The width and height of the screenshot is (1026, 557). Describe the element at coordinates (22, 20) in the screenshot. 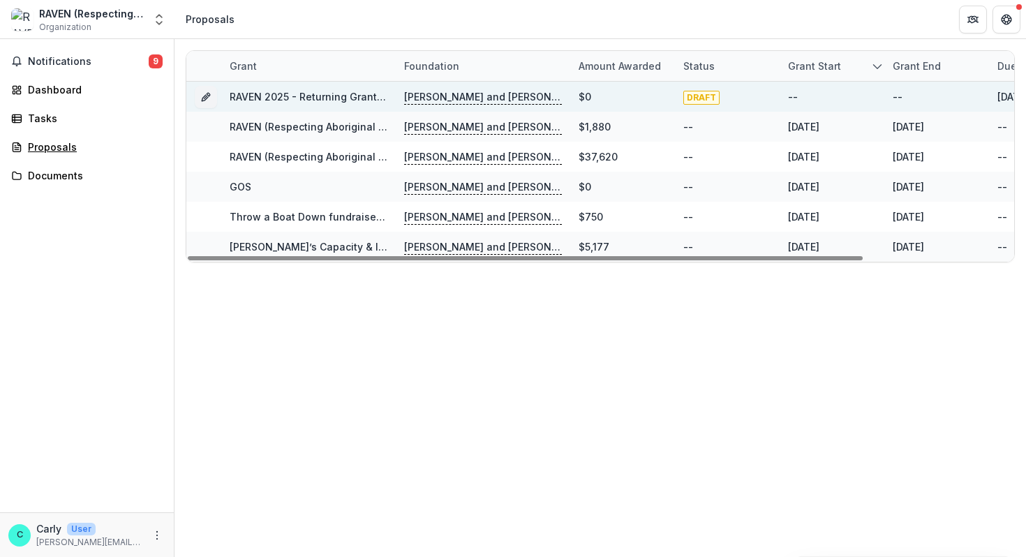

I see `img: RAVEN (Respecting Aboriginal Values and Environmental Needs)` at that location.